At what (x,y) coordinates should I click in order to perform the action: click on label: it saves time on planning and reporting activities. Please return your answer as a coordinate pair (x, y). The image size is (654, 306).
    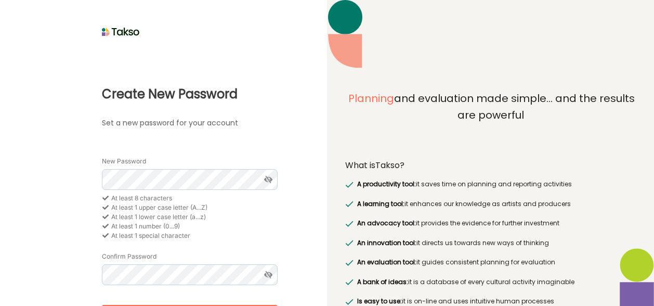
    Looking at the image, I should click on (464, 184).